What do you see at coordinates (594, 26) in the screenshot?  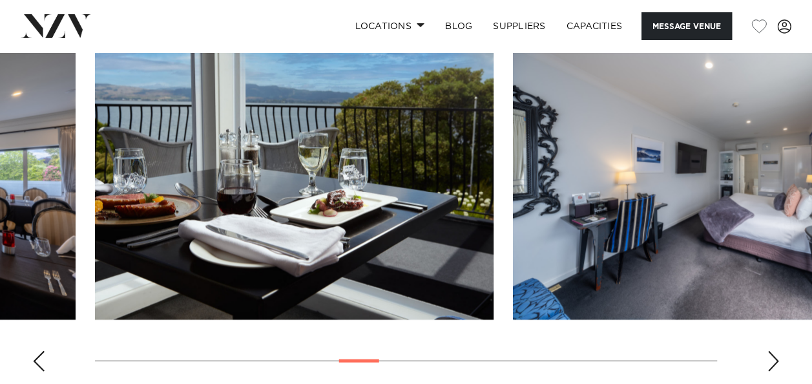 I see `a: Capacities` at bounding box center [594, 26].